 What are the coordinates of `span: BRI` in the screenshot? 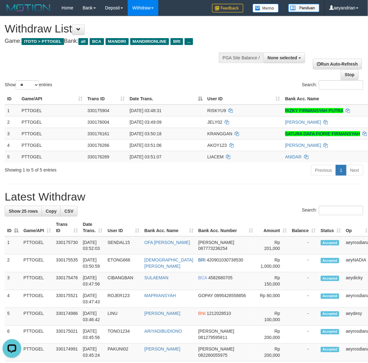 It's located at (176, 42).